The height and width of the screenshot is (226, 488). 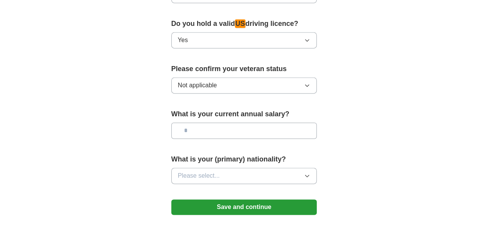 What do you see at coordinates (244, 207) in the screenshot?
I see `button: Save and continue` at bounding box center [244, 207].